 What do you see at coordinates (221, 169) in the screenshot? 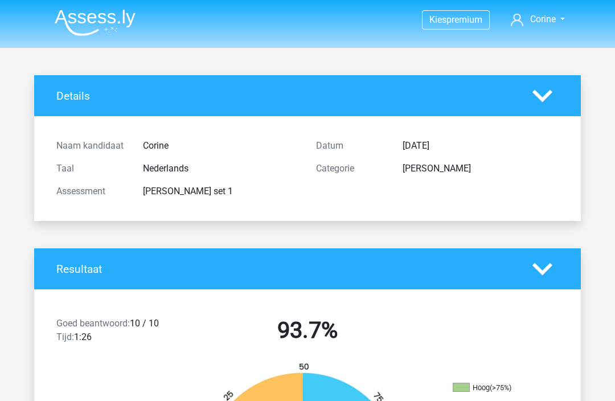
I see `div: Nederlands` at bounding box center [221, 169].